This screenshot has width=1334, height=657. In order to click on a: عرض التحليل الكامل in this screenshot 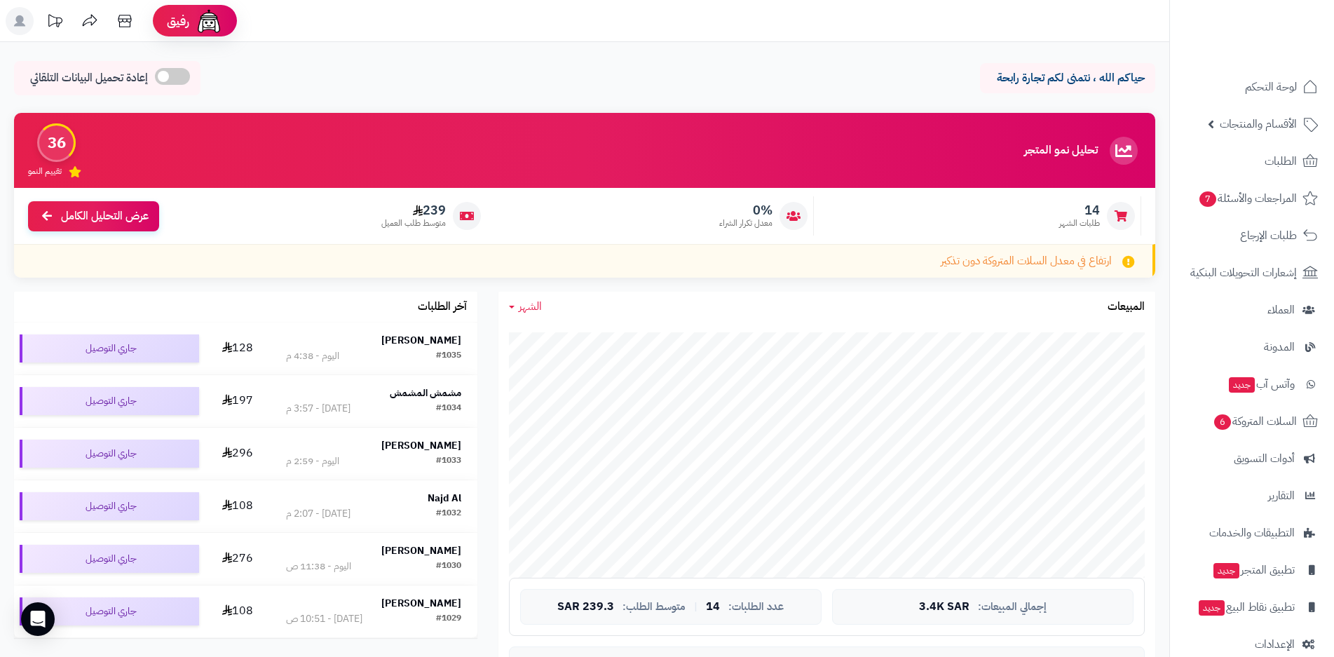, I will do `click(93, 216)`.